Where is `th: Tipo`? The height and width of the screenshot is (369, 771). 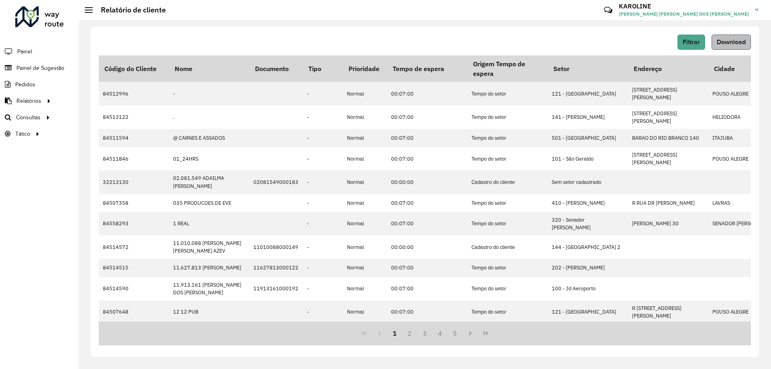 th: Tipo is located at coordinates (323, 69).